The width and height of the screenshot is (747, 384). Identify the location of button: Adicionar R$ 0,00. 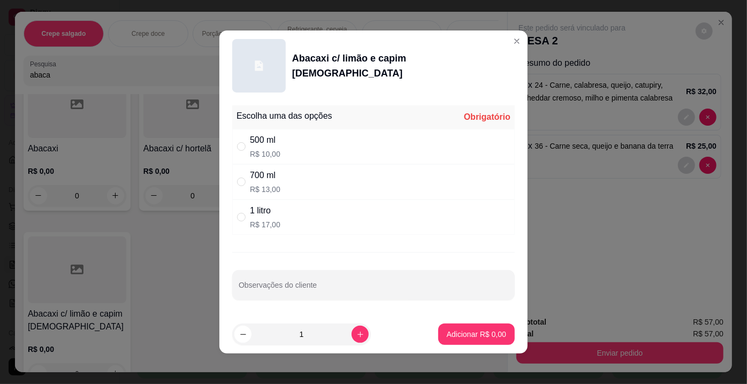
(476, 334).